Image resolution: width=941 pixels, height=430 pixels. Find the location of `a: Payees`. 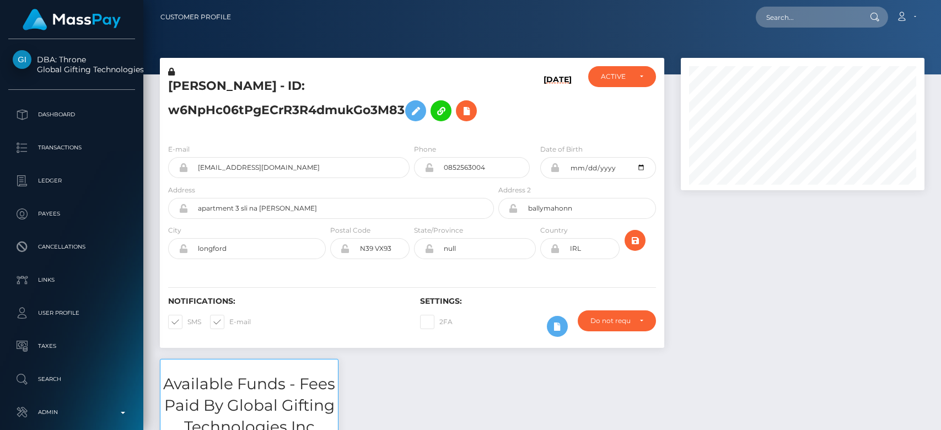

a: Payees is located at coordinates (72, 214).